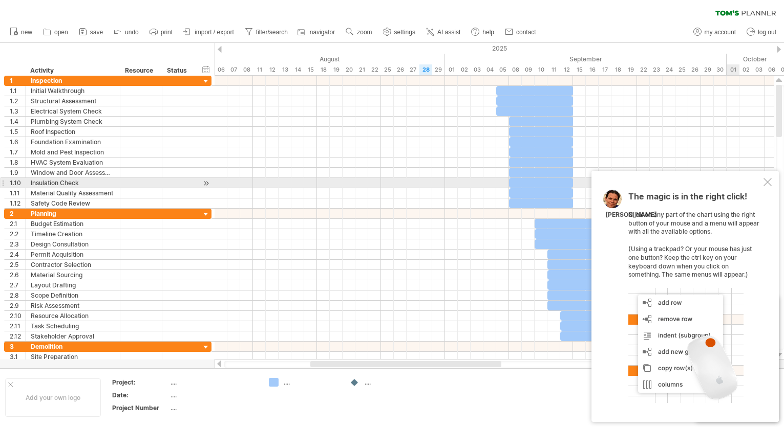 The image size is (784, 427). I want to click on div: 2.11, so click(17, 326).